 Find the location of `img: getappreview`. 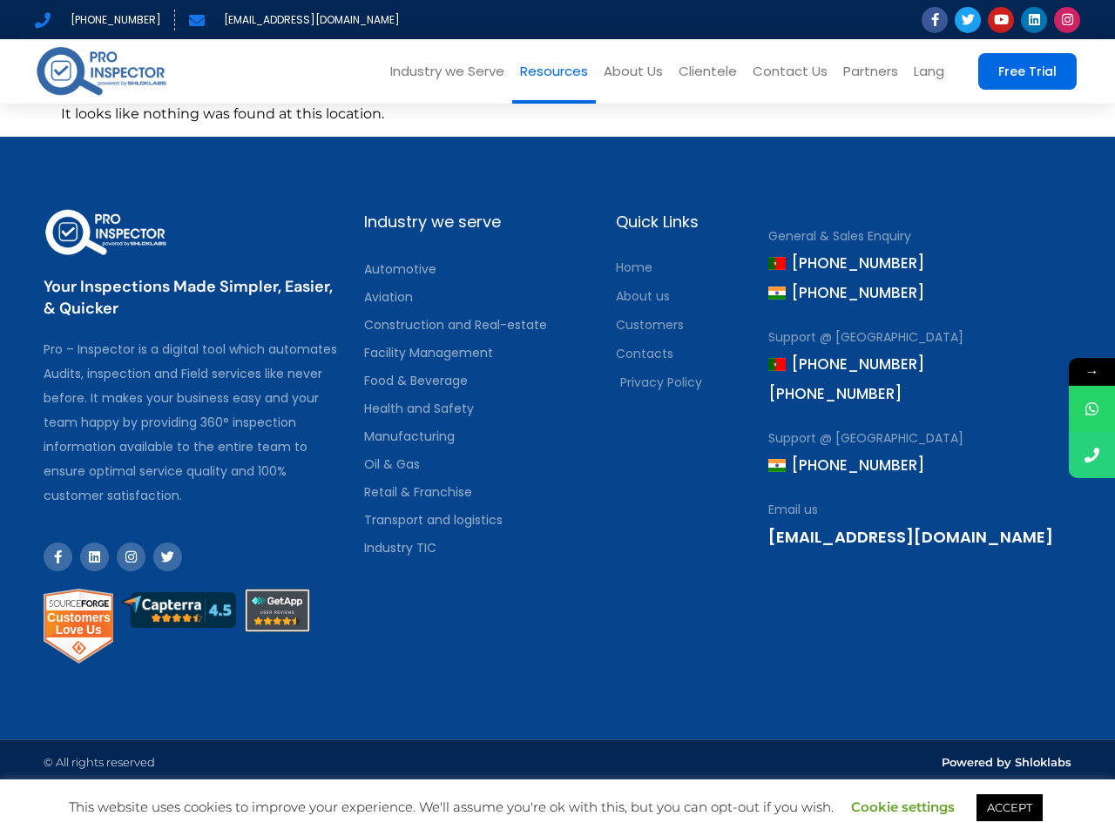

img: getappreview is located at coordinates (277, 611).